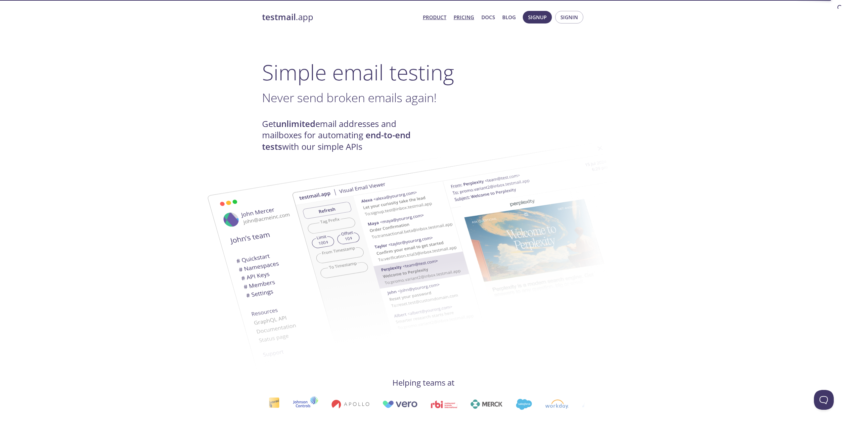 Image resolution: width=847 pixels, height=423 pixels. What do you see at coordinates (340, 17) in the screenshot?
I see `a: testmail.app` at bounding box center [340, 17].